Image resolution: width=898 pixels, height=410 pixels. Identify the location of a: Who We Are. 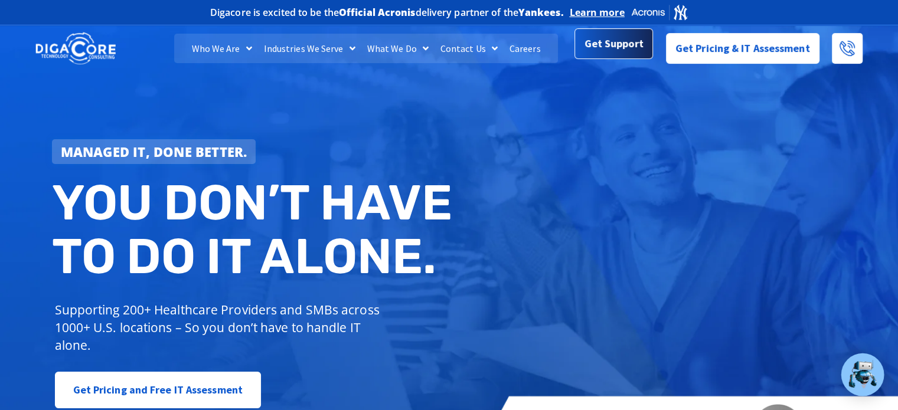
(222, 48).